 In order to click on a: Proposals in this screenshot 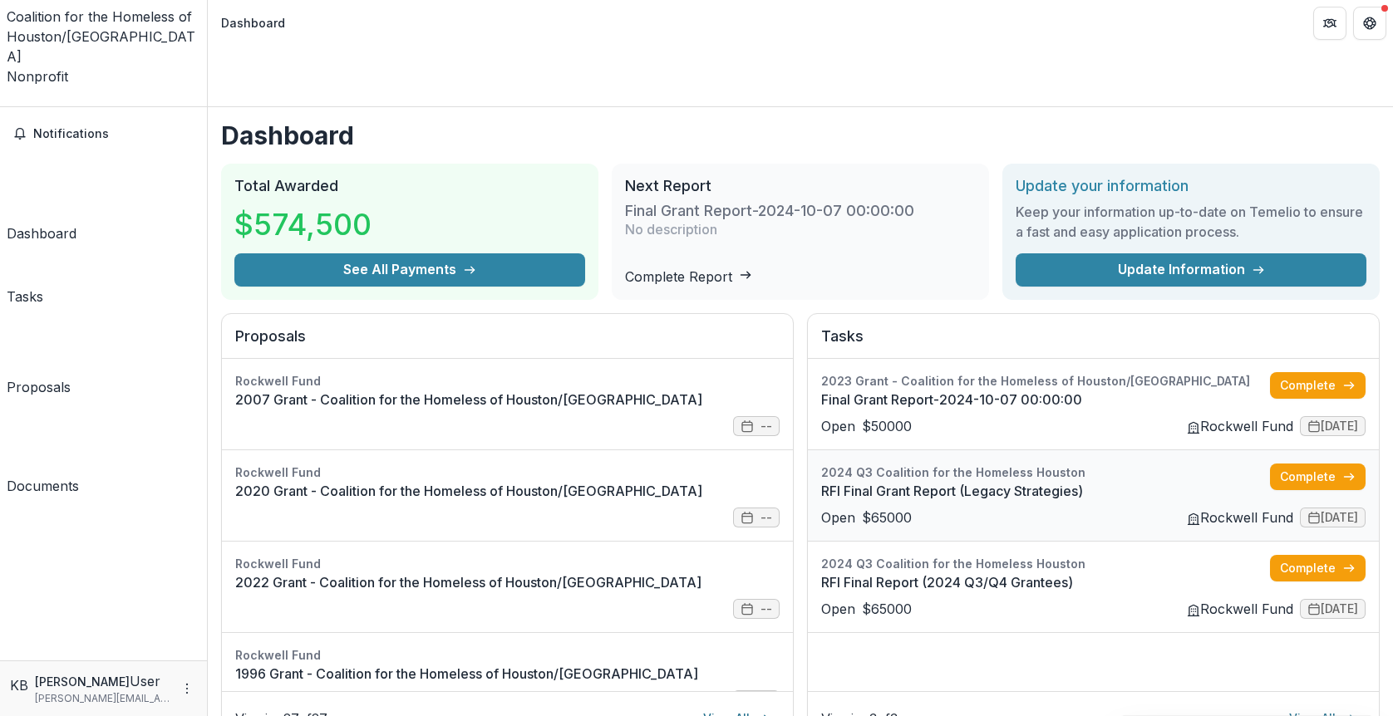, I will do `click(38, 355)`.